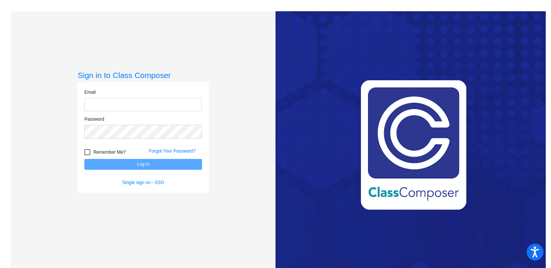 The width and height of the screenshot is (551, 268). I want to click on a: Single sign on - SSO, so click(143, 183).